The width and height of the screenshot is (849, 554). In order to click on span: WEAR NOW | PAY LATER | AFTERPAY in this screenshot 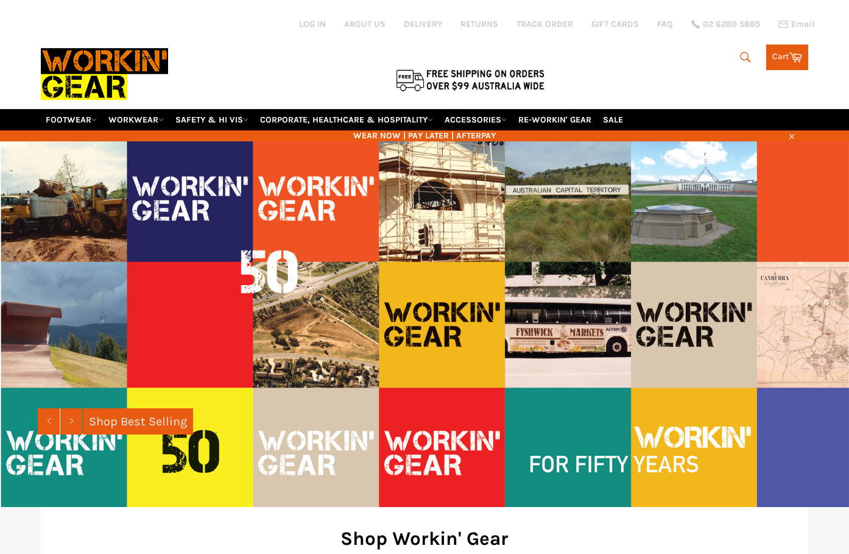, I will do `click(425, 135)`.